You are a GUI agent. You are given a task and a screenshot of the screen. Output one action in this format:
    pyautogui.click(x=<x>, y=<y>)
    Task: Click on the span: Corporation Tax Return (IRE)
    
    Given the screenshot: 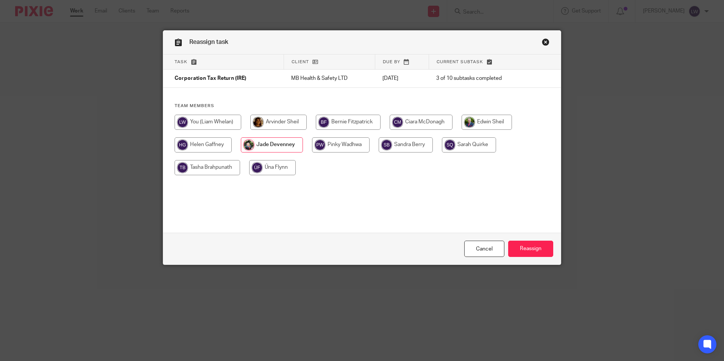 What is the action you would take?
    pyautogui.click(x=210, y=79)
    